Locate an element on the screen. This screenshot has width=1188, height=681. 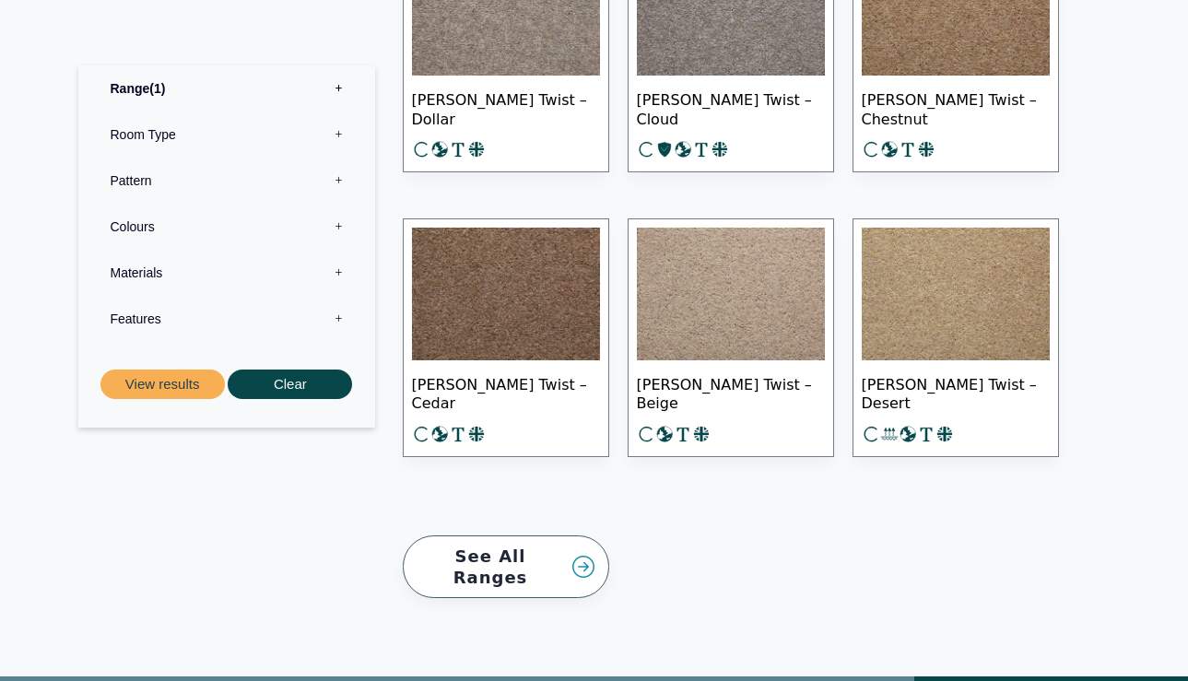
a: See All Ranges is located at coordinates (506, 567).